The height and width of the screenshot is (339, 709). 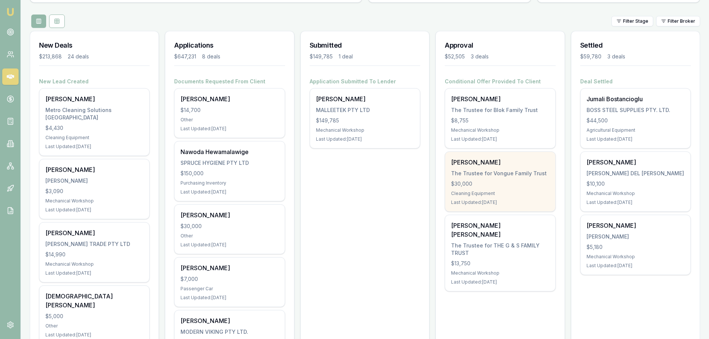 What do you see at coordinates (365, 45) in the screenshot?
I see `h3: Submitted` at bounding box center [365, 45].